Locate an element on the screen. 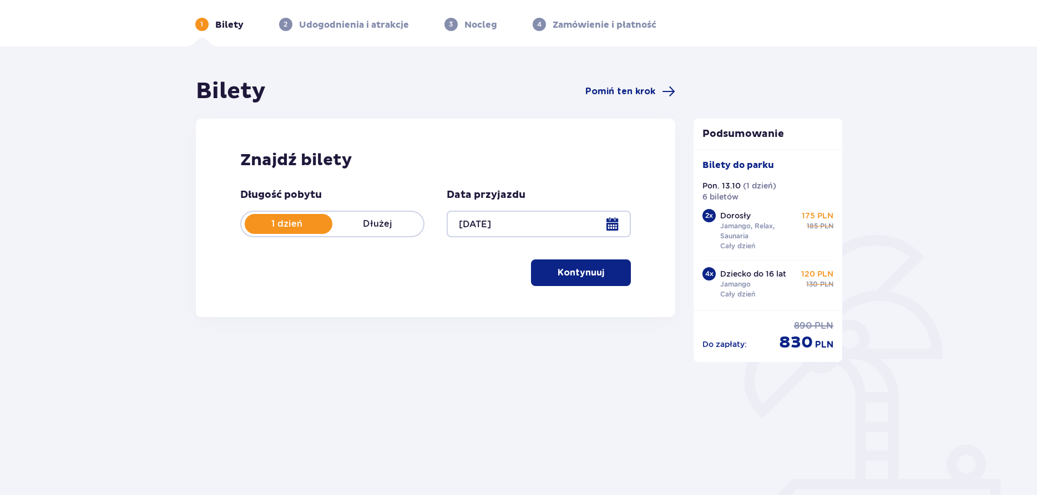 The image size is (1037, 495). p: Dorosły is located at coordinates (735, 216).